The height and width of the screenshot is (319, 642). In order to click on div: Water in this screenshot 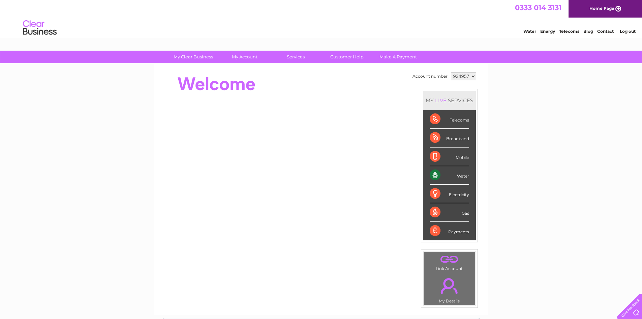, I will do `click(450, 175)`.